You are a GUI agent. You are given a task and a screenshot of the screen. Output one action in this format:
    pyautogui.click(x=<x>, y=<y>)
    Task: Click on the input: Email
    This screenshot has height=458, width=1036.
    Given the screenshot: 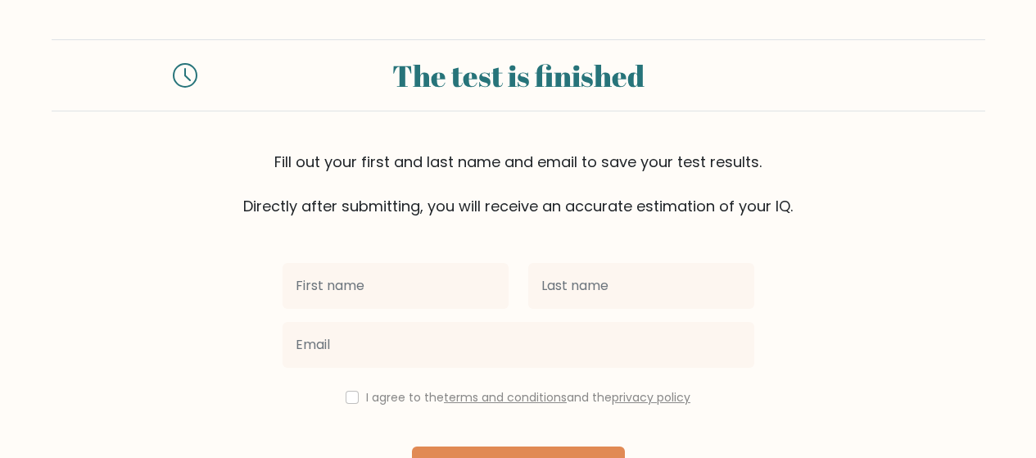 What is the action you would take?
    pyautogui.click(x=518, y=345)
    